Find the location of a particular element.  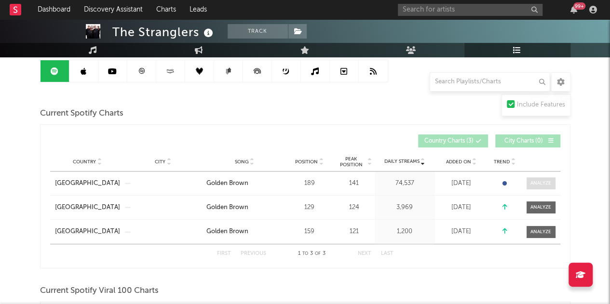

span: of is located at coordinates (318, 254).